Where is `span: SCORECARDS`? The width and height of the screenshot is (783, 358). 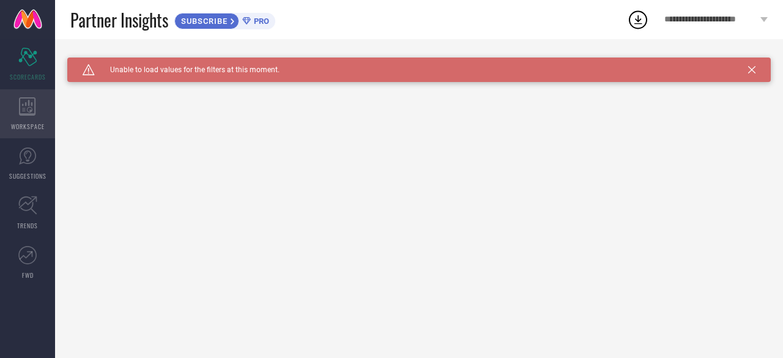 span: SCORECARDS is located at coordinates (28, 77).